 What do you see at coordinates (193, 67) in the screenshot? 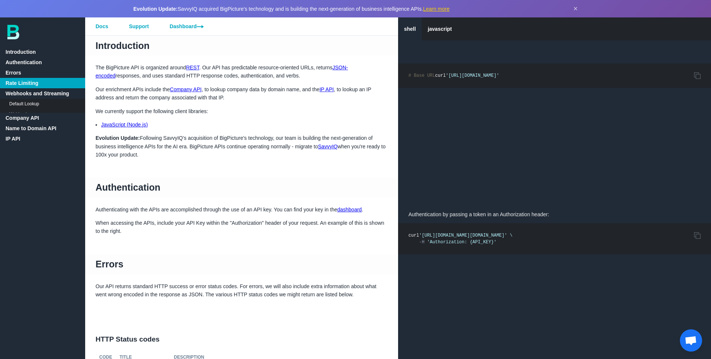
I see `a: REST` at bounding box center [193, 67].